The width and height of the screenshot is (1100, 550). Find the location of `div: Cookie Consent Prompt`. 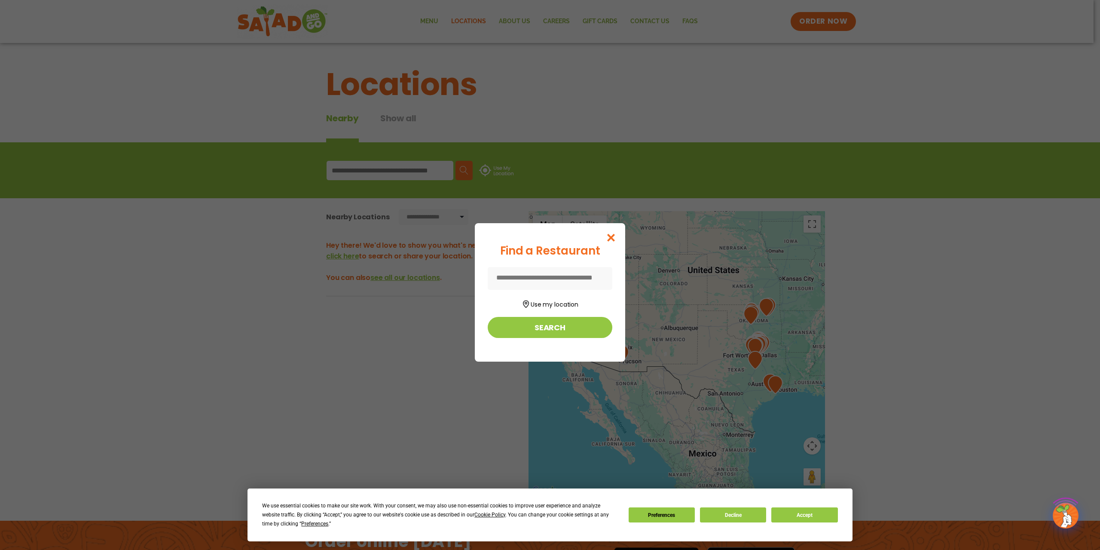

div: Cookie Consent Prompt is located at coordinates (550, 514).